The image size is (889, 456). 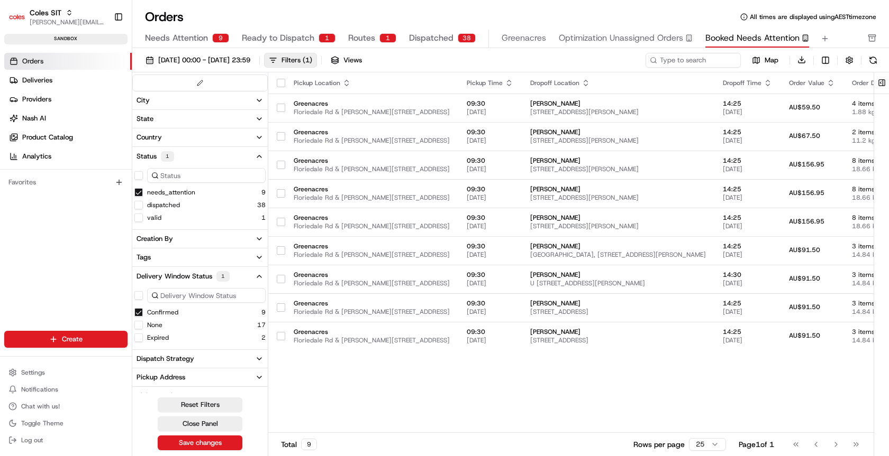 What do you see at coordinates (352, 60) in the screenshot?
I see `span: Views` at bounding box center [352, 60].